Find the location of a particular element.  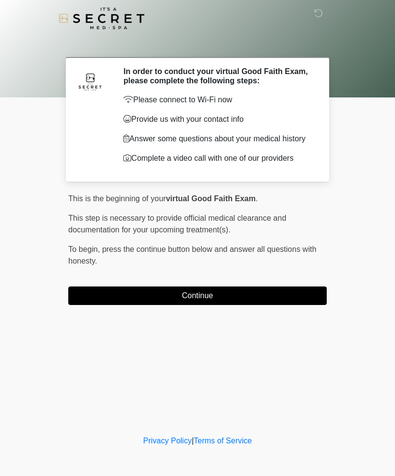

img: It's A Secret Med Spa Logo is located at coordinates (101, 18).